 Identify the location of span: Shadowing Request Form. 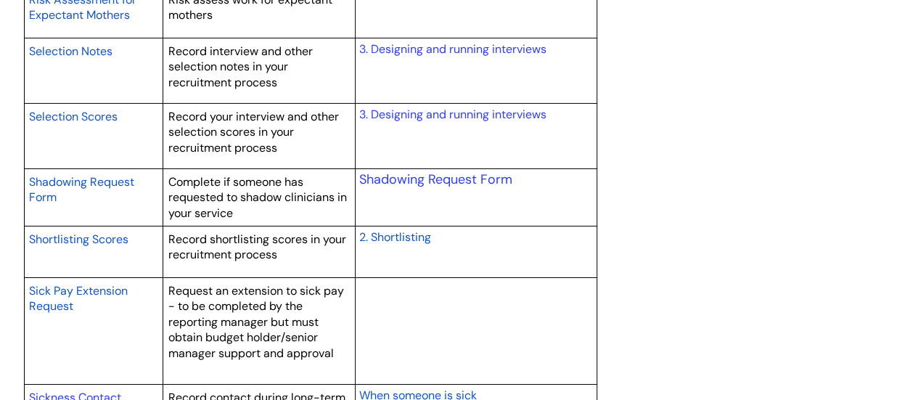
(81, 189).